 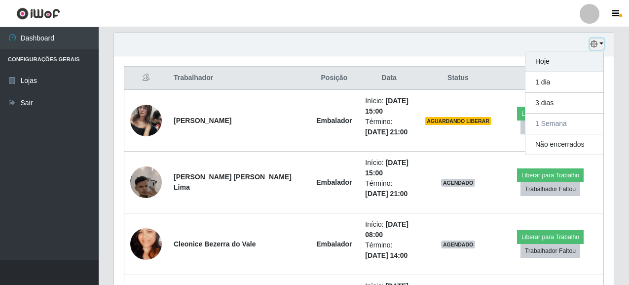 What do you see at coordinates (146, 120) in the screenshot?
I see `img: 1628262185809.jpeg` at bounding box center [146, 120].